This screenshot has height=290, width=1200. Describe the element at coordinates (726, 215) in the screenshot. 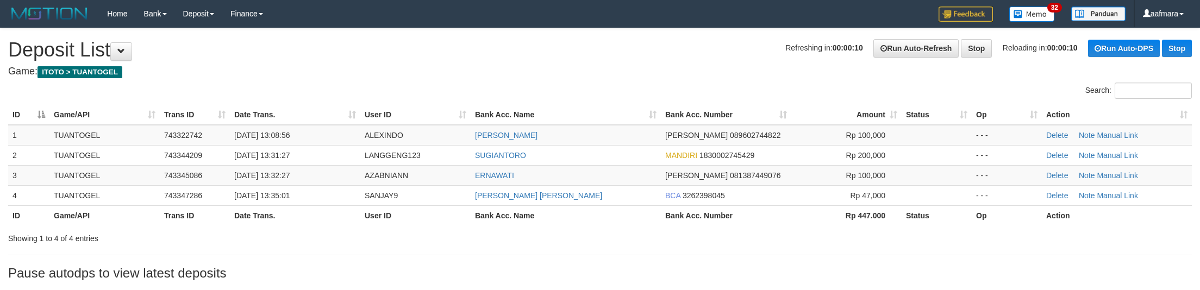

I see `th: Bank Acc. Number` at that location.